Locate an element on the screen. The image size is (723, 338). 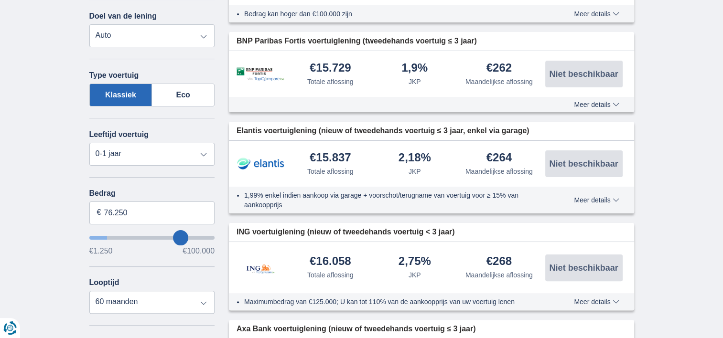
label: Eco is located at coordinates (183, 95).